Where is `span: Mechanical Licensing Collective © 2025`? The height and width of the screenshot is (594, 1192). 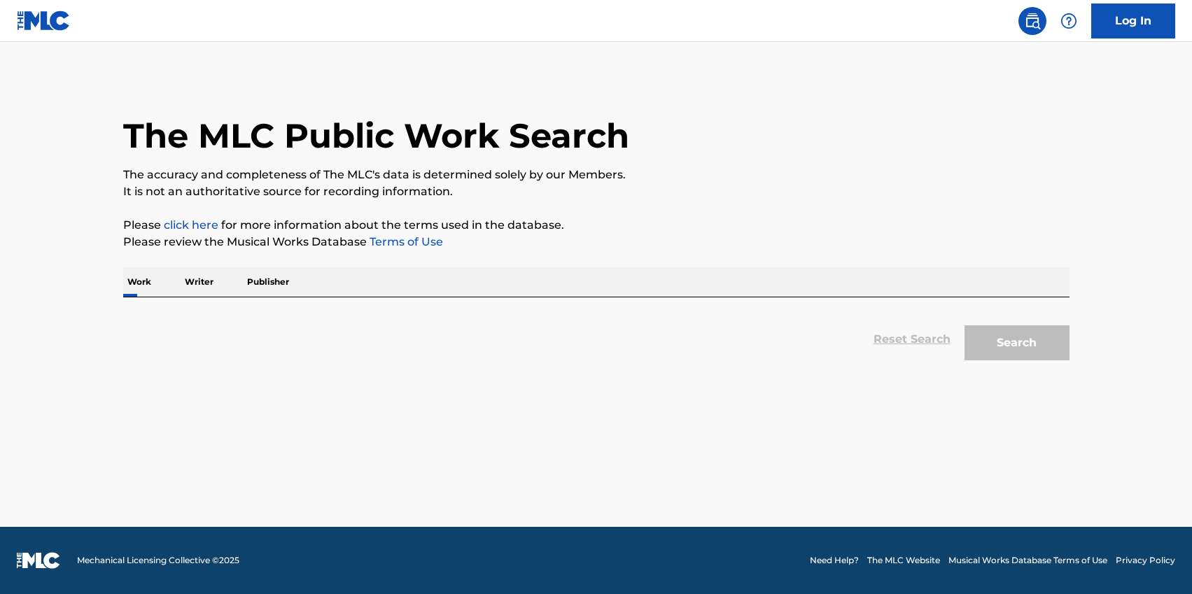 span: Mechanical Licensing Collective © 2025 is located at coordinates (158, 560).